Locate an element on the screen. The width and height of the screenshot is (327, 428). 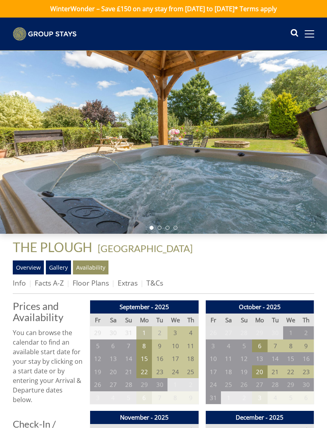
td: 11 is located at coordinates (229, 359).